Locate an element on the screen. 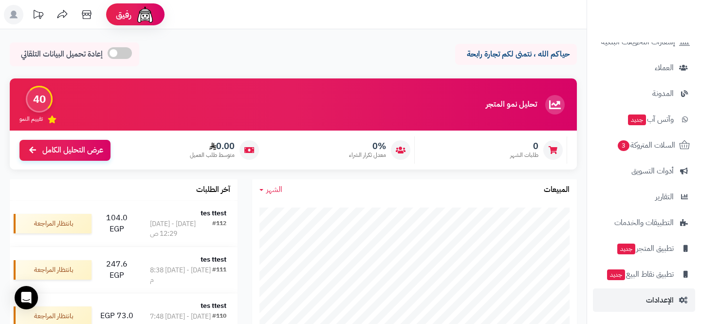 This screenshot has width=701, height=324. span: الشهر is located at coordinates (274, 189).